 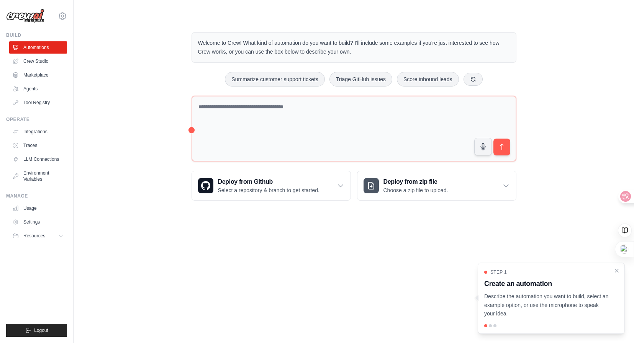 I want to click on a: Tool Registry, so click(x=38, y=103).